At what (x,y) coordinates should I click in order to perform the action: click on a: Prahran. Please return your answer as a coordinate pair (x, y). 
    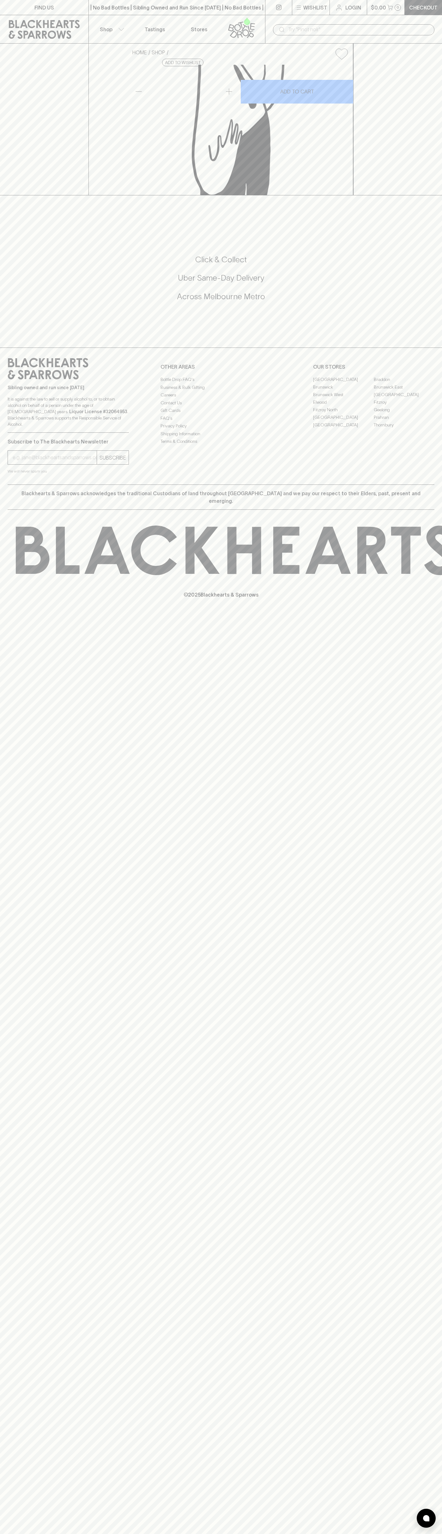
    Looking at the image, I should click on (404, 417).